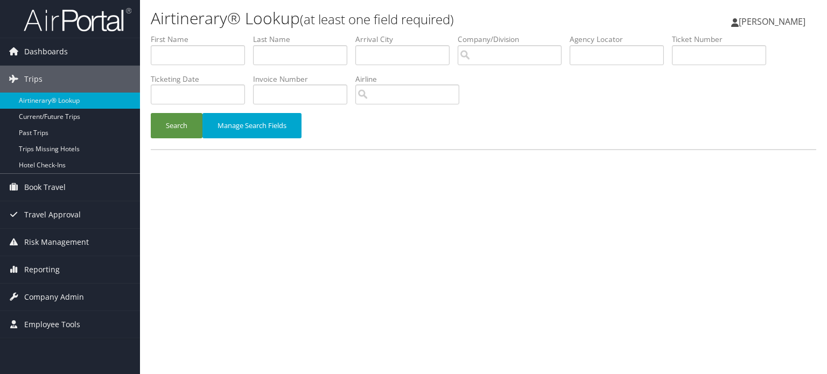  Describe the element at coordinates (52, 325) in the screenshot. I see `span: Employee Tools` at that location.